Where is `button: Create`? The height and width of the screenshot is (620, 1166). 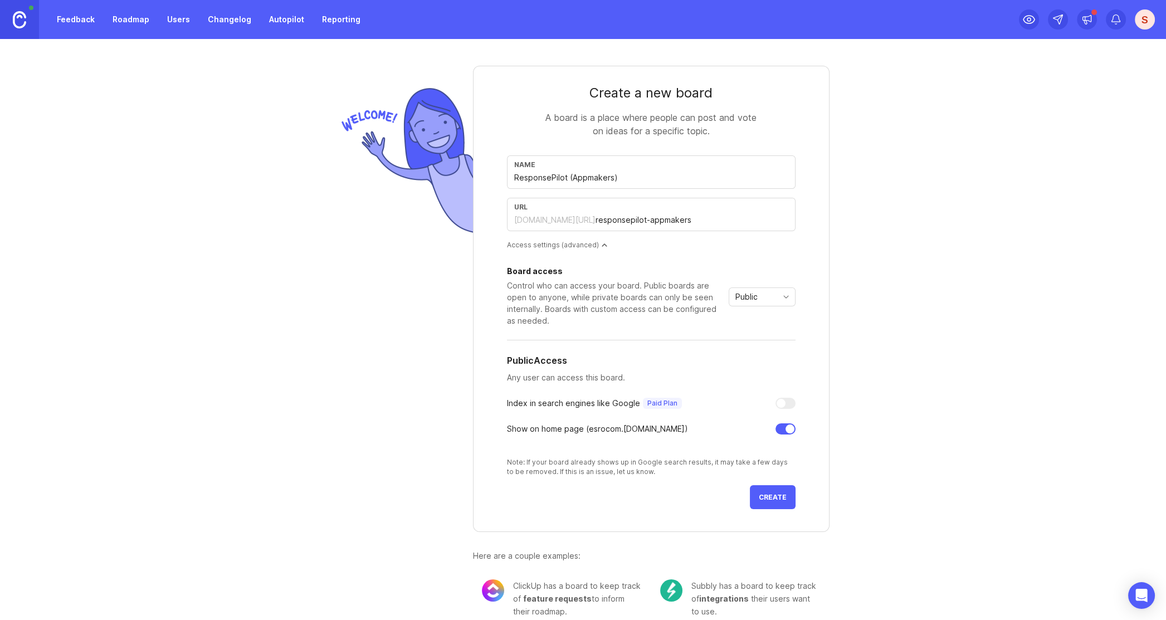
button: Create is located at coordinates (773, 497).